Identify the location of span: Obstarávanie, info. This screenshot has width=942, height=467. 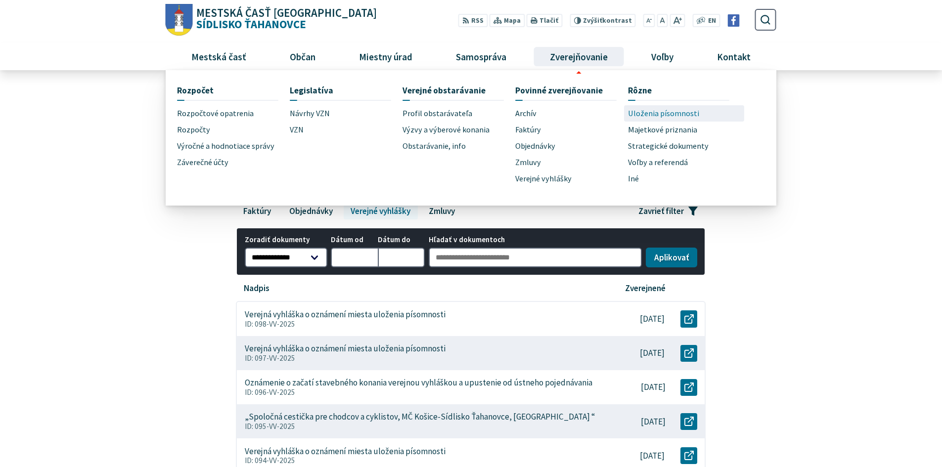
(434, 146).